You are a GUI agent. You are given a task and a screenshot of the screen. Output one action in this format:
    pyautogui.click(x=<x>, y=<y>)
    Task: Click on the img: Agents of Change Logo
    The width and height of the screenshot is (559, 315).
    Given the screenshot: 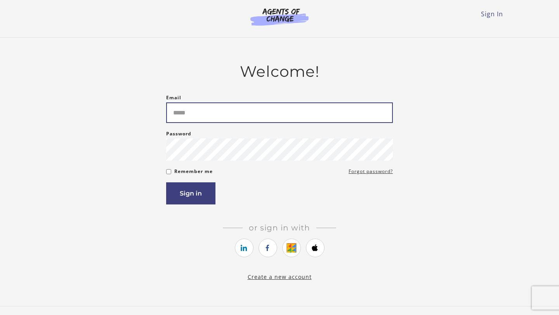 What is the action you would take?
    pyautogui.click(x=279, y=17)
    